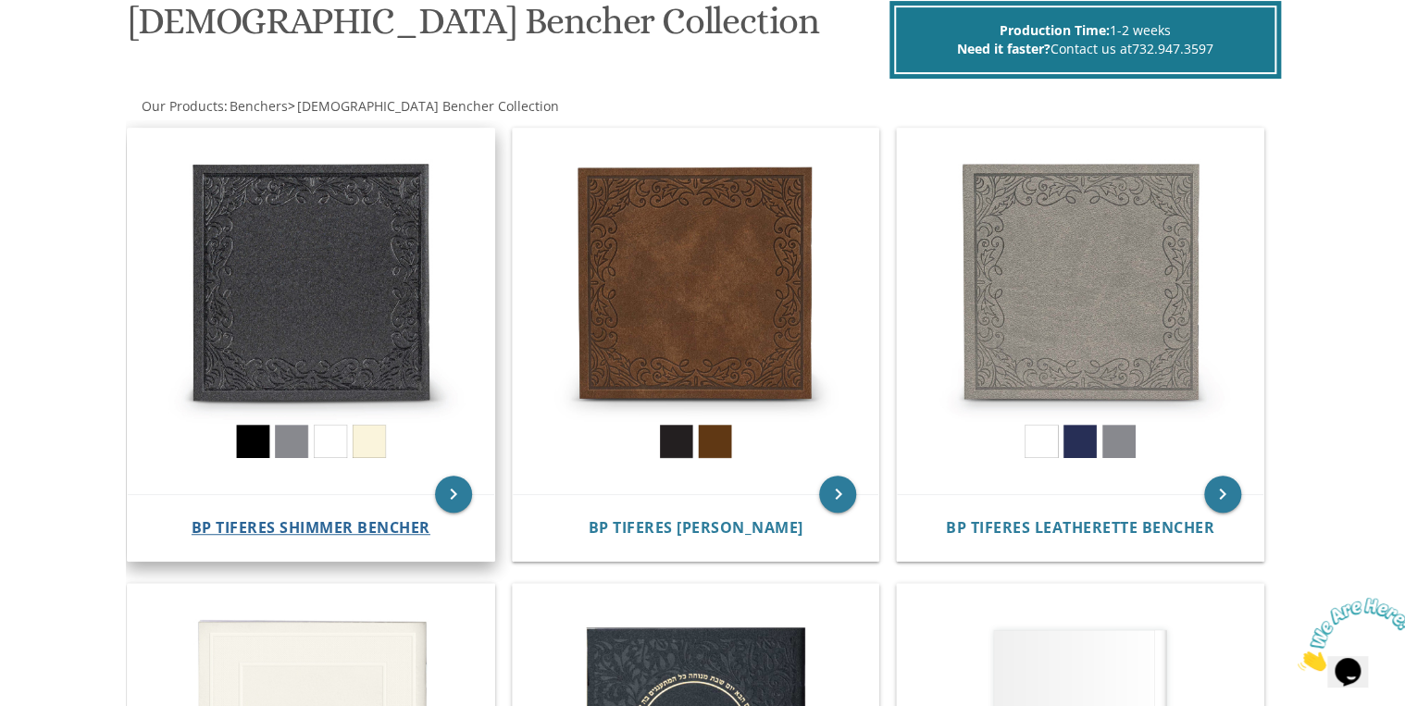 The width and height of the screenshot is (1405, 706). Describe the element at coordinates (257, 106) in the screenshot. I see `a: Benchers` at that location.